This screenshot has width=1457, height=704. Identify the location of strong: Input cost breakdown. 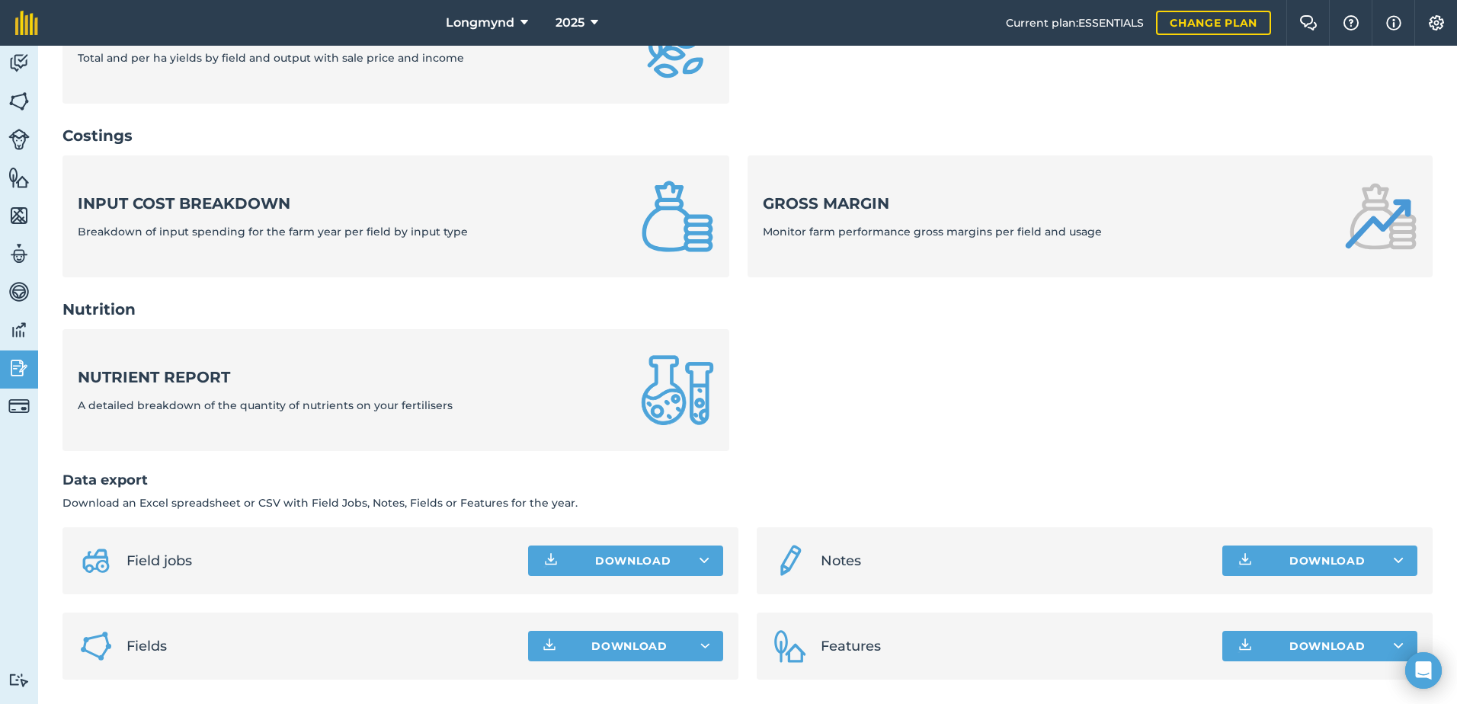
(273, 203).